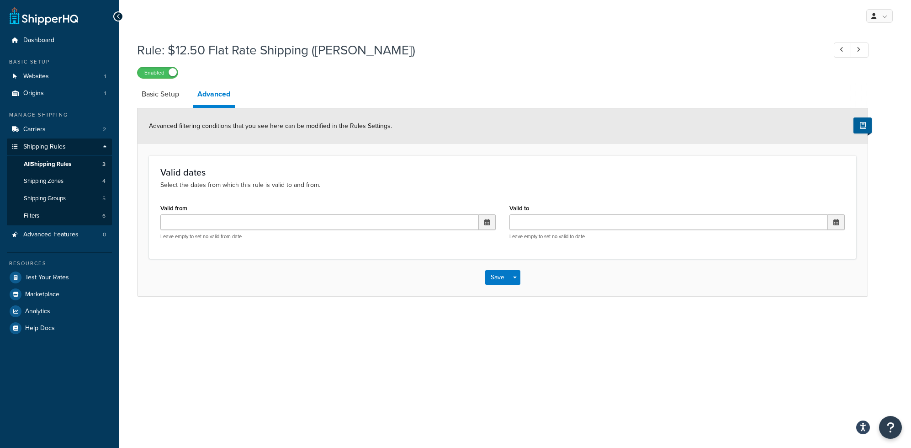 This screenshot has width=911, height=448. What do you see at coordinates (104, 164) in the screenshot?
I see `span: 3` at bounding box center [104, 164].